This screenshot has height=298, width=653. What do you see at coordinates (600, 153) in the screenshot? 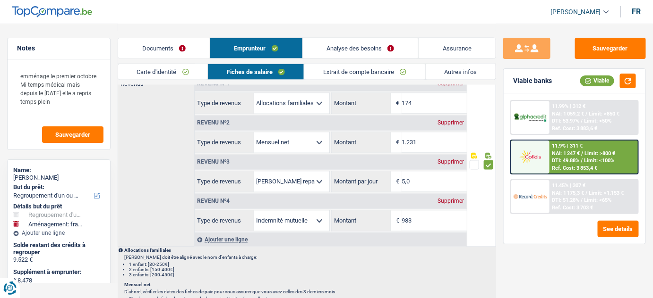
I see `span: Limit: >800 €` at bounding box center [600, 153].